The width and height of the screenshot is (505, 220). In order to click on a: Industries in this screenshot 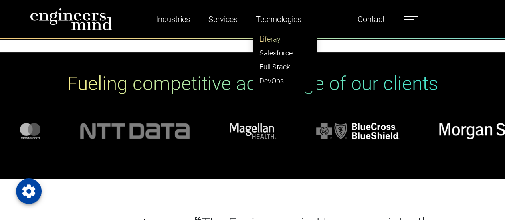, I will do `click(173, 19)`.